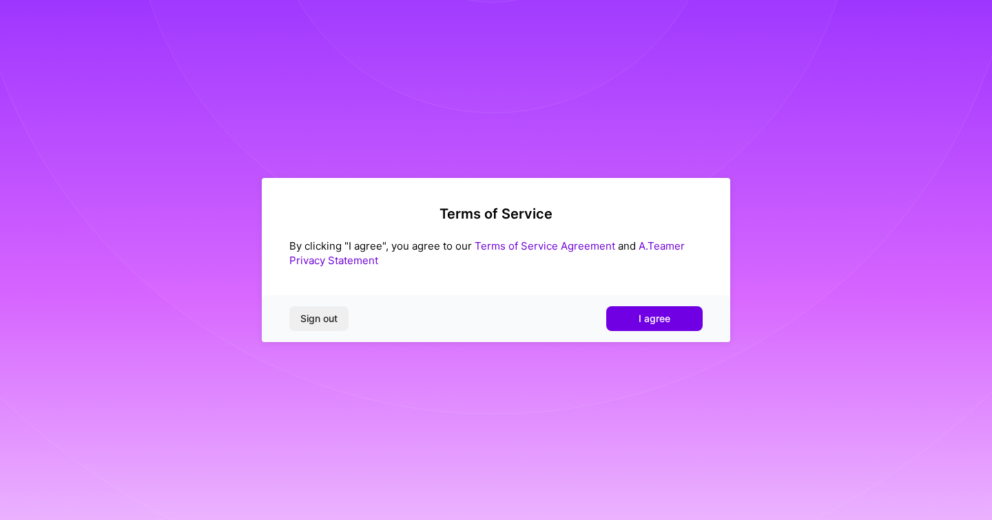  I want to click on span: Sign out, so click(319, 318).